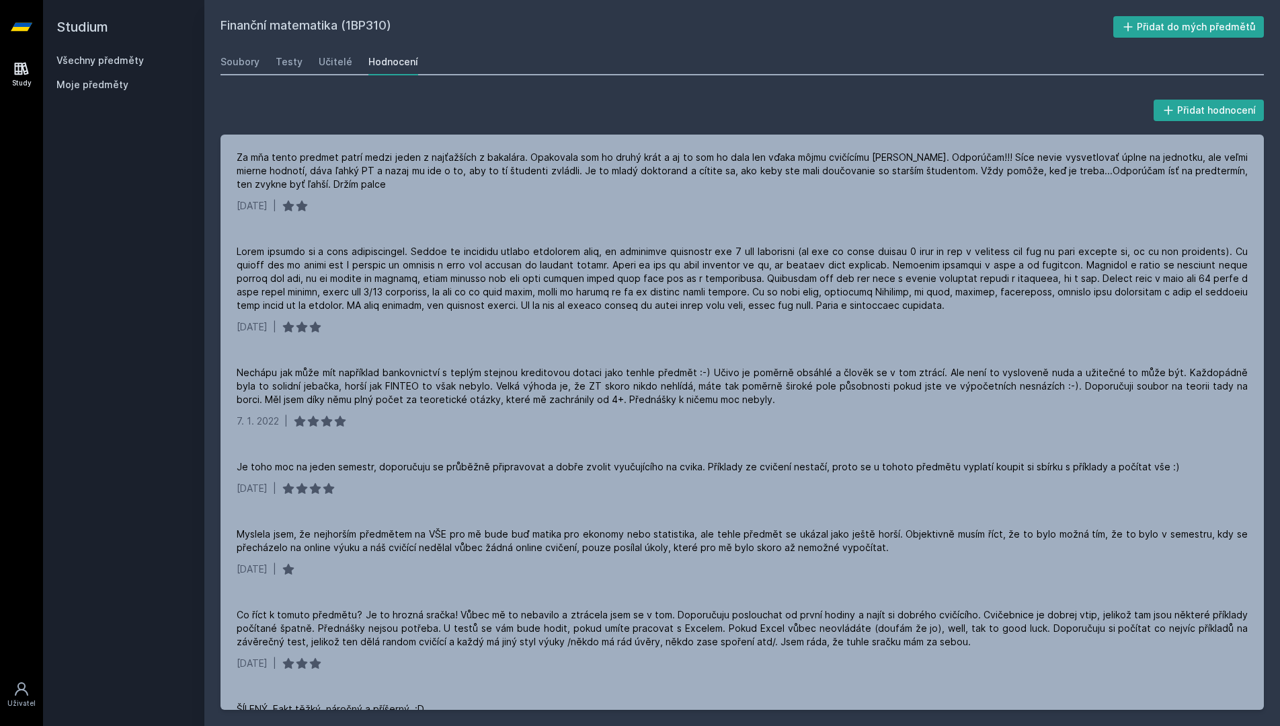  Describe the element at coordinates (100, 60) in the screenshot. I see `a: Všechny předměty` at that location.